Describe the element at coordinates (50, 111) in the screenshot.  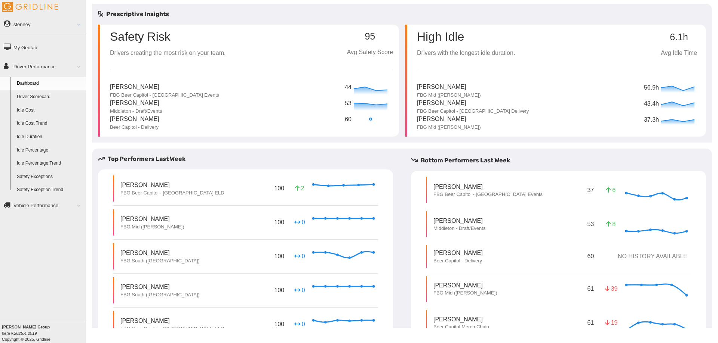
I see `a: Idle Cost` at that location.